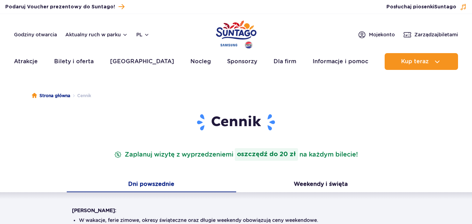  I want to click on strong: oszczędź do 20 zł, so click(266, 154).